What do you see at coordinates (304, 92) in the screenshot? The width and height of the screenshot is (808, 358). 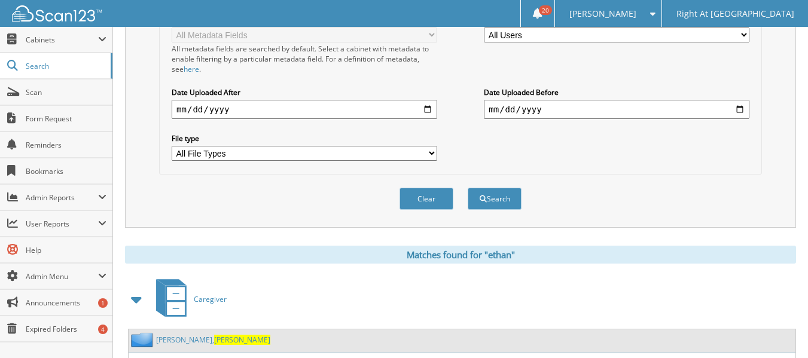 I see `label: Date Uploaded After` at bounding box center [304, 92].